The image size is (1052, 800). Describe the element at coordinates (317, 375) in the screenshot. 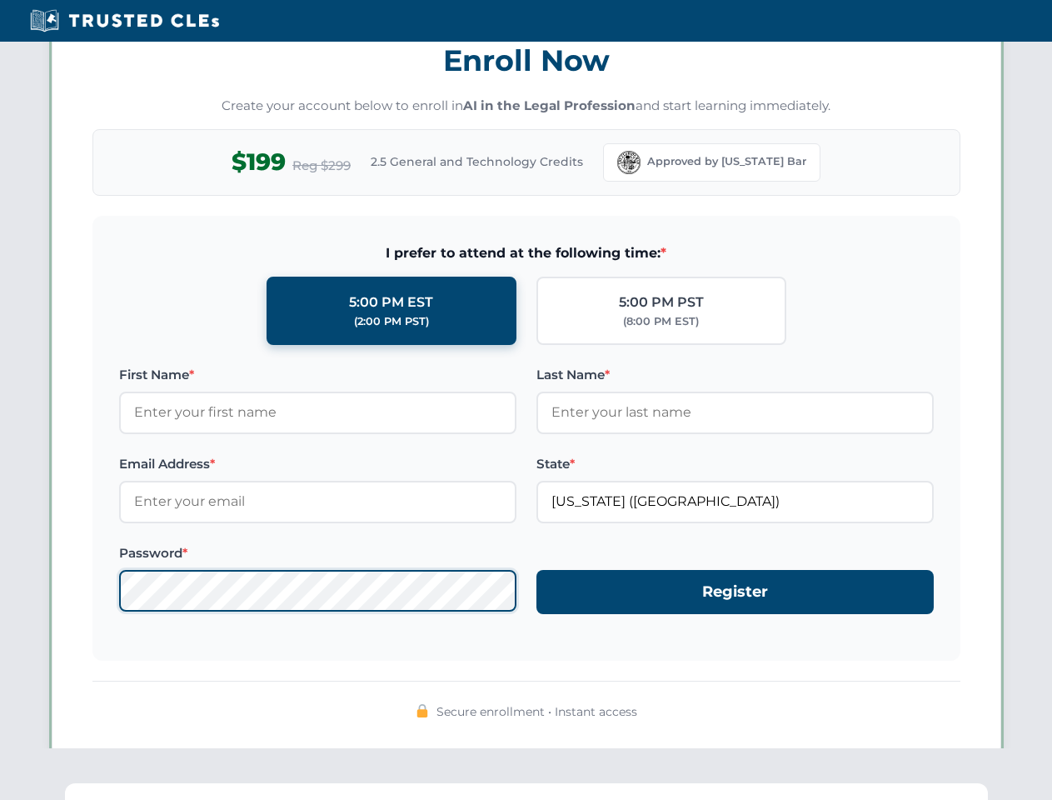

I see `label: First Name` at that location.